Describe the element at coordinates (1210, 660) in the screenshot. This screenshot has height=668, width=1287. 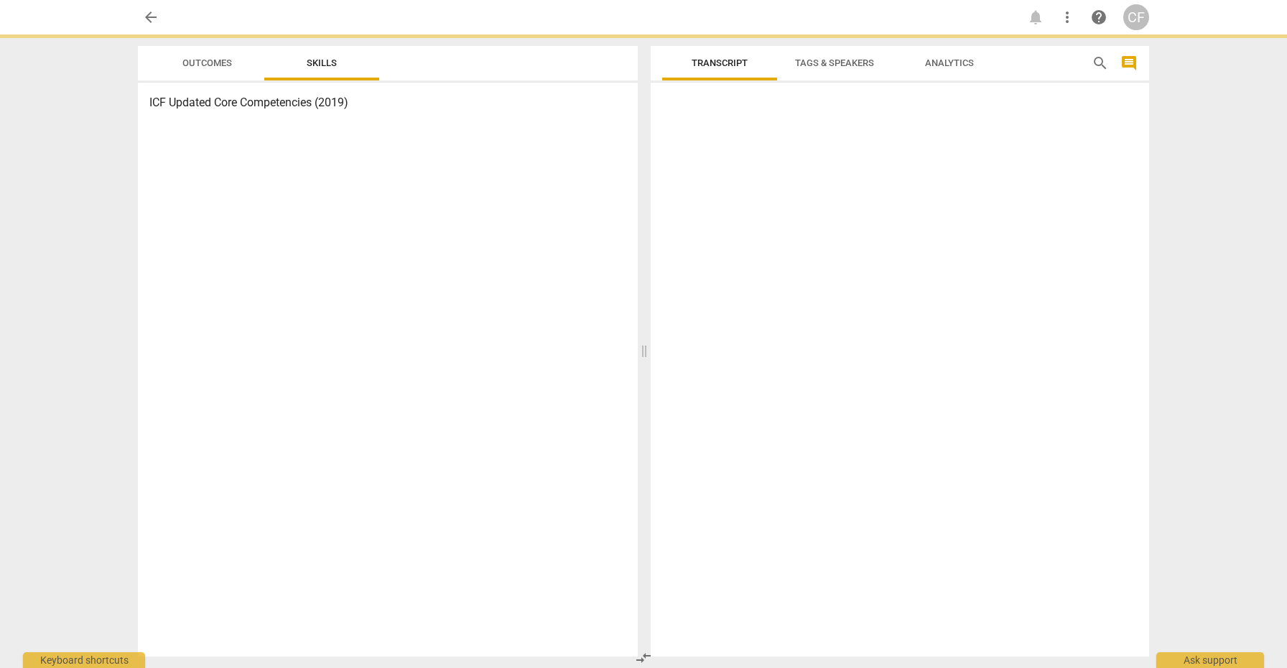
I see `div: Ask support` at that location.